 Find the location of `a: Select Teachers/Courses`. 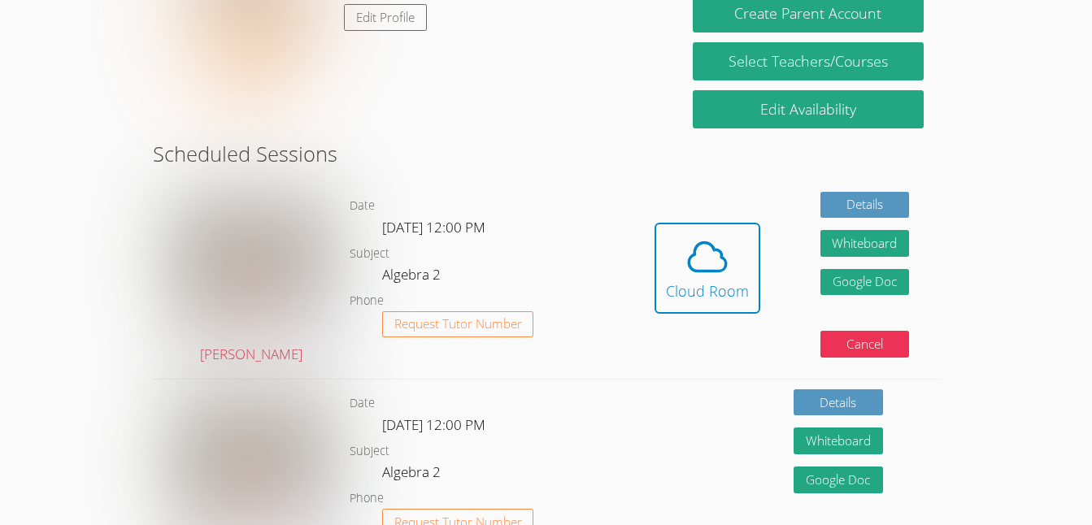

a: Select Teachers/Courses is located at coordinates (808, 61).